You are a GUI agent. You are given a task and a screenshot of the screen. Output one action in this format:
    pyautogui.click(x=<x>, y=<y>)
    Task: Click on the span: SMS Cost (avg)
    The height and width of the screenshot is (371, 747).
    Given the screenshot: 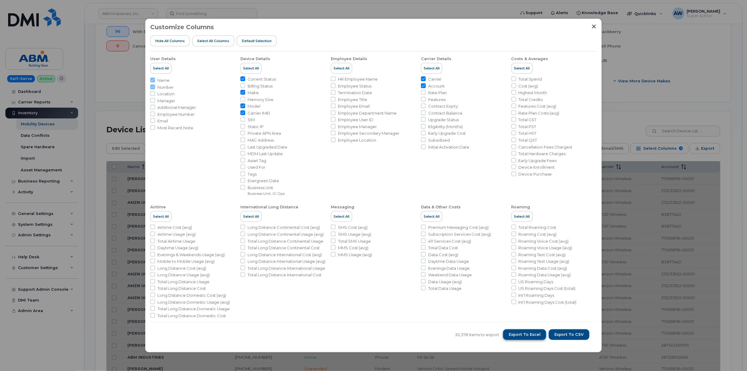 What is the action you would take?
    pyautogui.click(x=353, y=227)
    